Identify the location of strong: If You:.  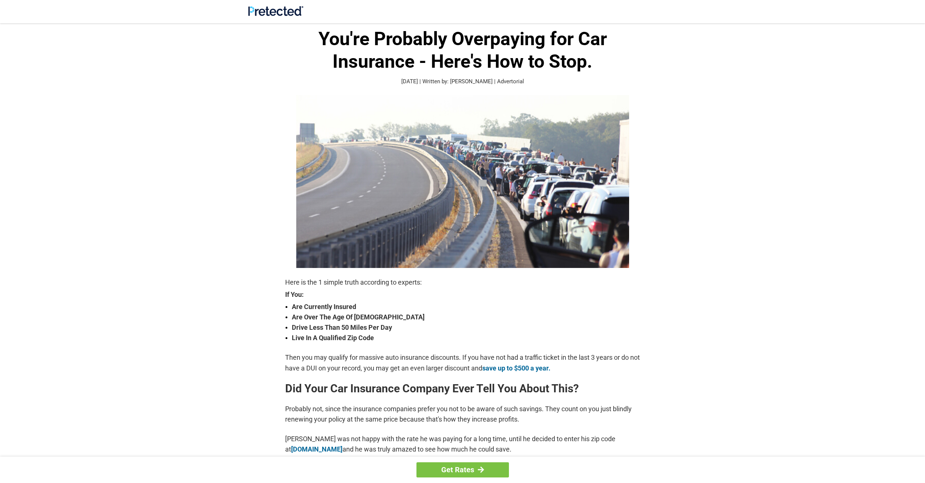
(463, 294).